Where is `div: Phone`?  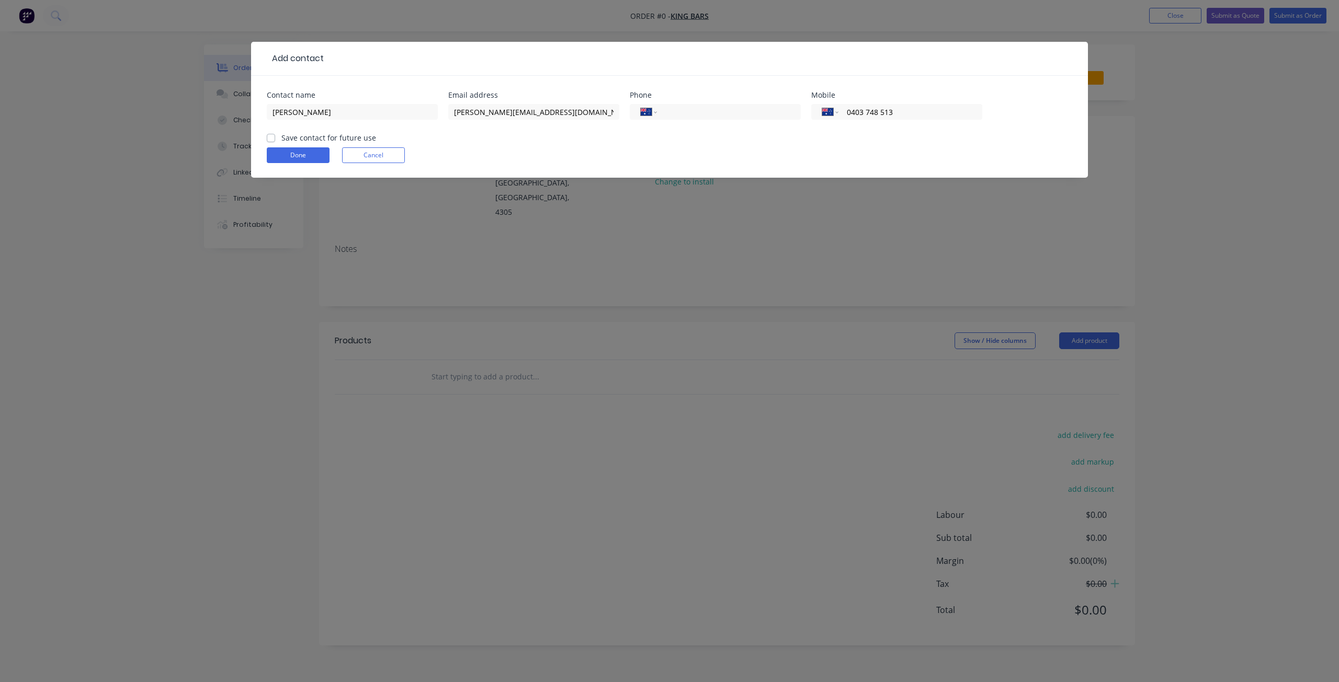
div: Phone is located at coordinates (715, 95).